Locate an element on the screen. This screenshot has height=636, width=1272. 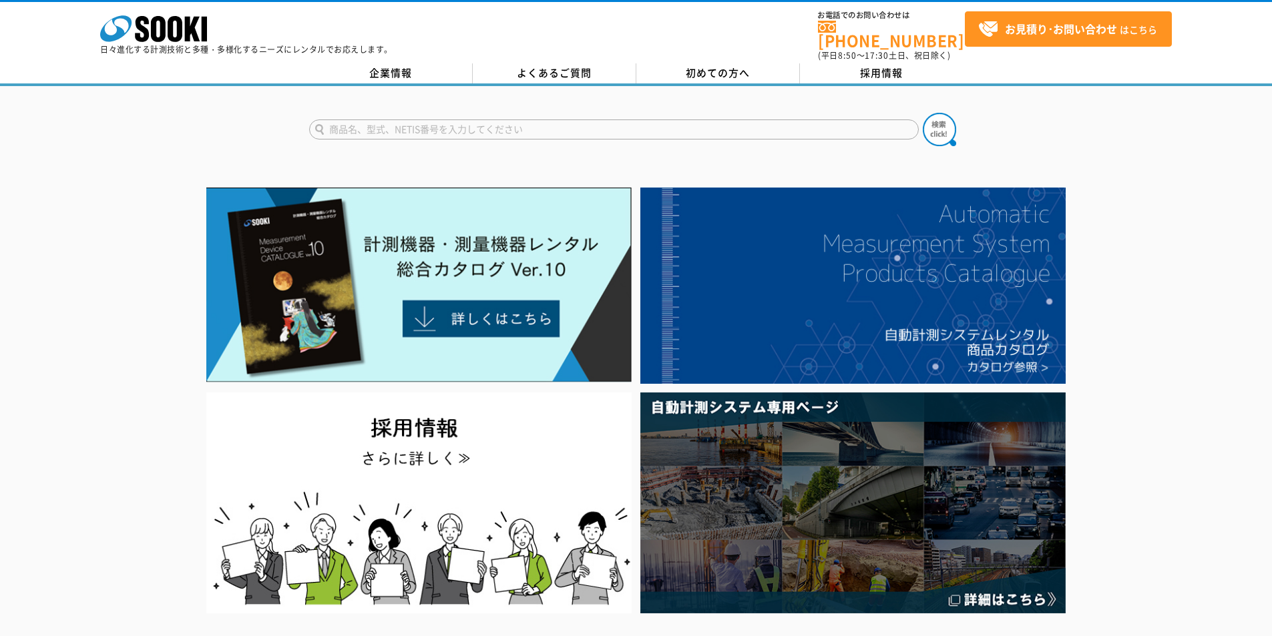
span: はこちら is located at coordinates (1068, 29).